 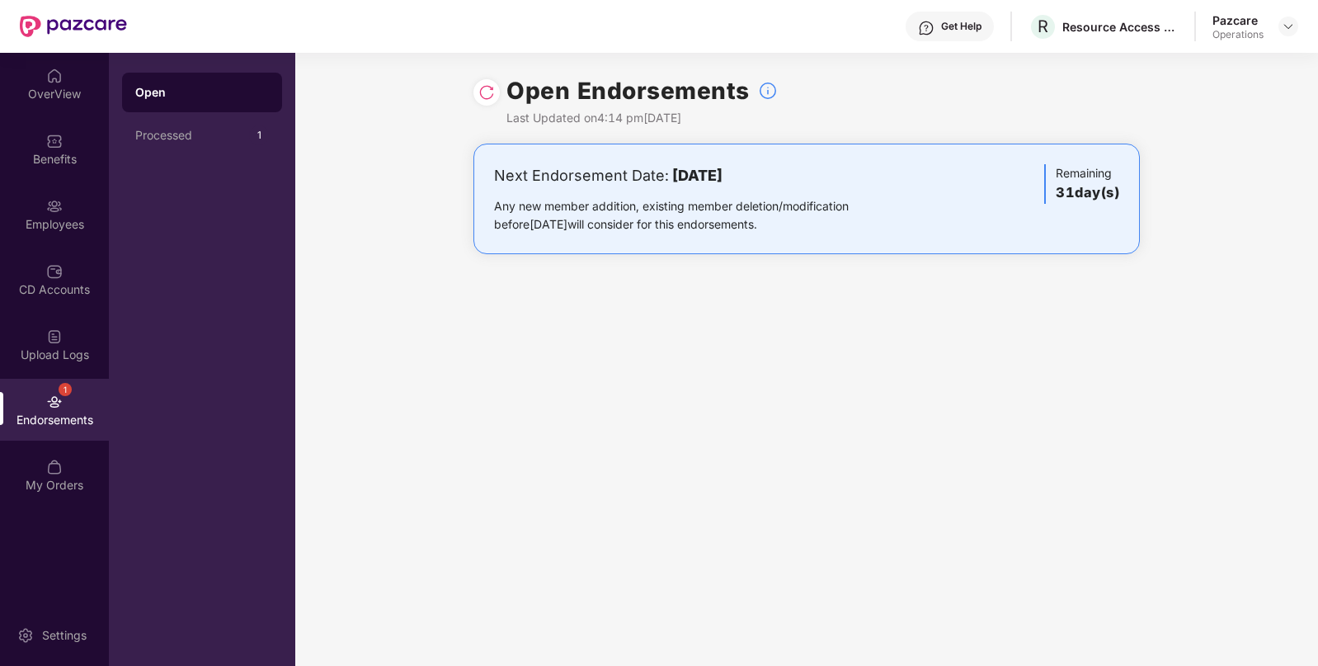 I want to click on img: svg+xml;base64,PHN2ZyBpZD0iQ0RfQWNjb3VudHMiIGRhdGEtbmFtZT0iQ0QgQWNjb3VudHMiIHhtbG5zPSJodHRwOi8vd3..., so click(x=54, y=271).